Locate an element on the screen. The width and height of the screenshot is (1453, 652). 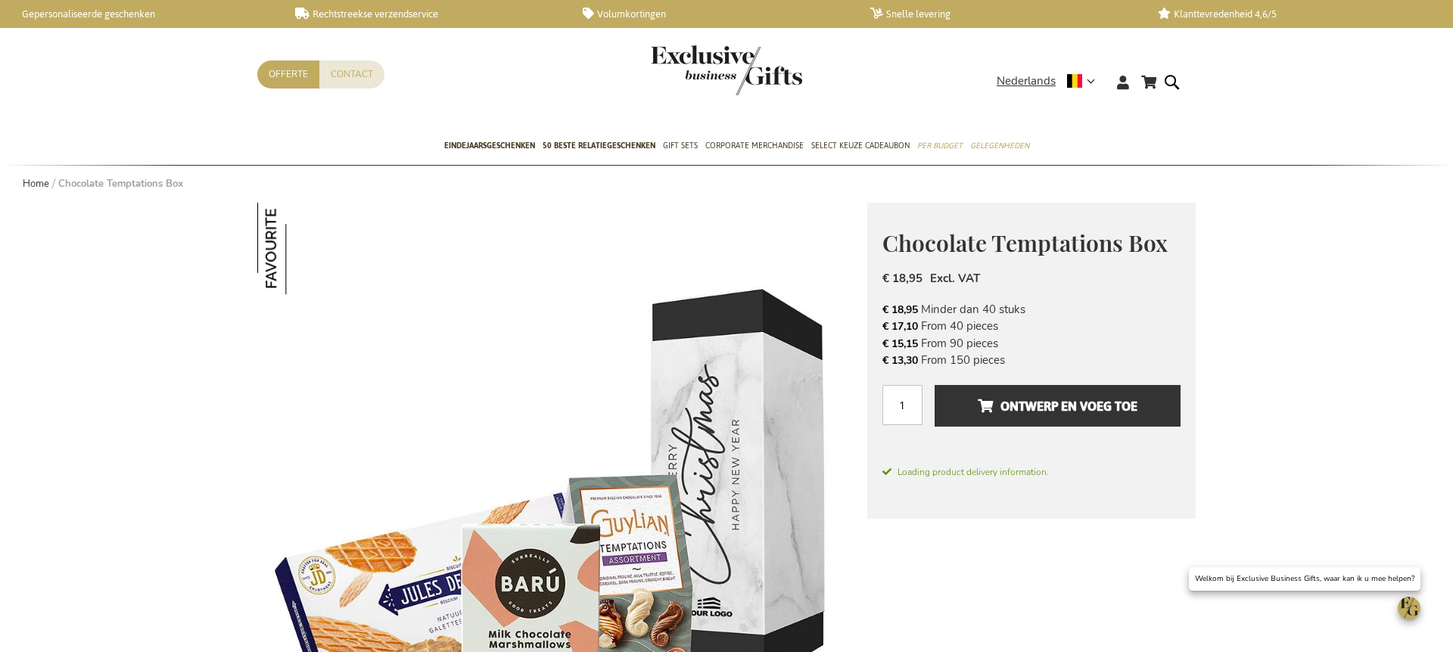
span: Excl. VAT is located at coordinates (955, 278).